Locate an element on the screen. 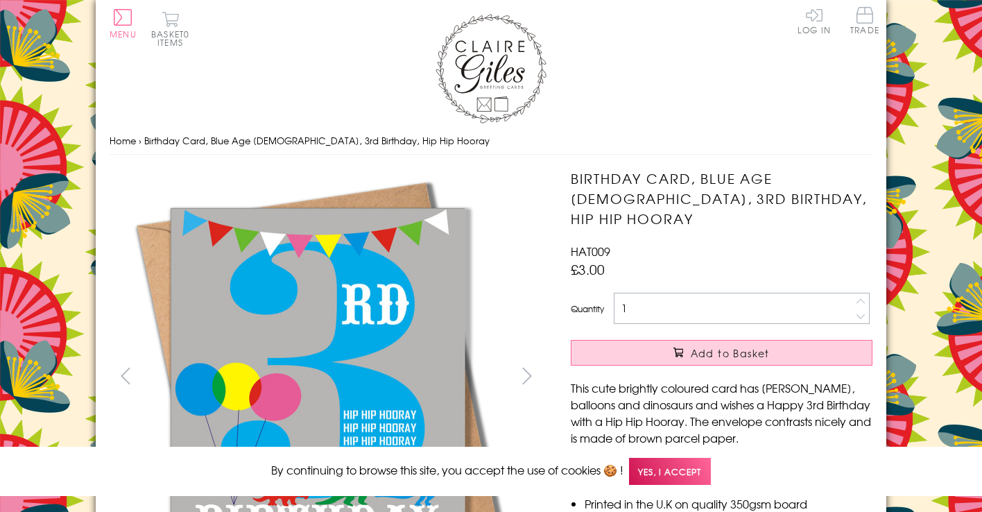 Image resolution: width=982 pixels, height=512 pixels. span: Yes, I accept is located at coordinates (670, 471).